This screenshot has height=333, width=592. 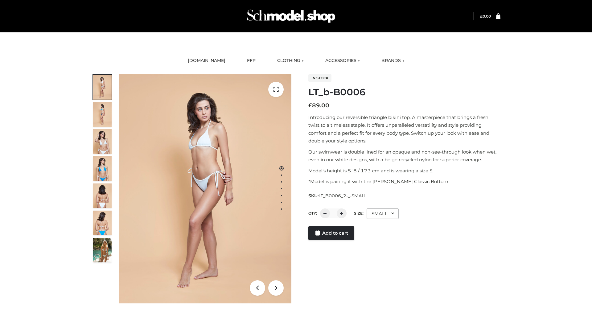 What do you see at coordinates (405, 92) in the screenshot?
I see `h1: LT_b-B0006` at bounding box center [405, 92].